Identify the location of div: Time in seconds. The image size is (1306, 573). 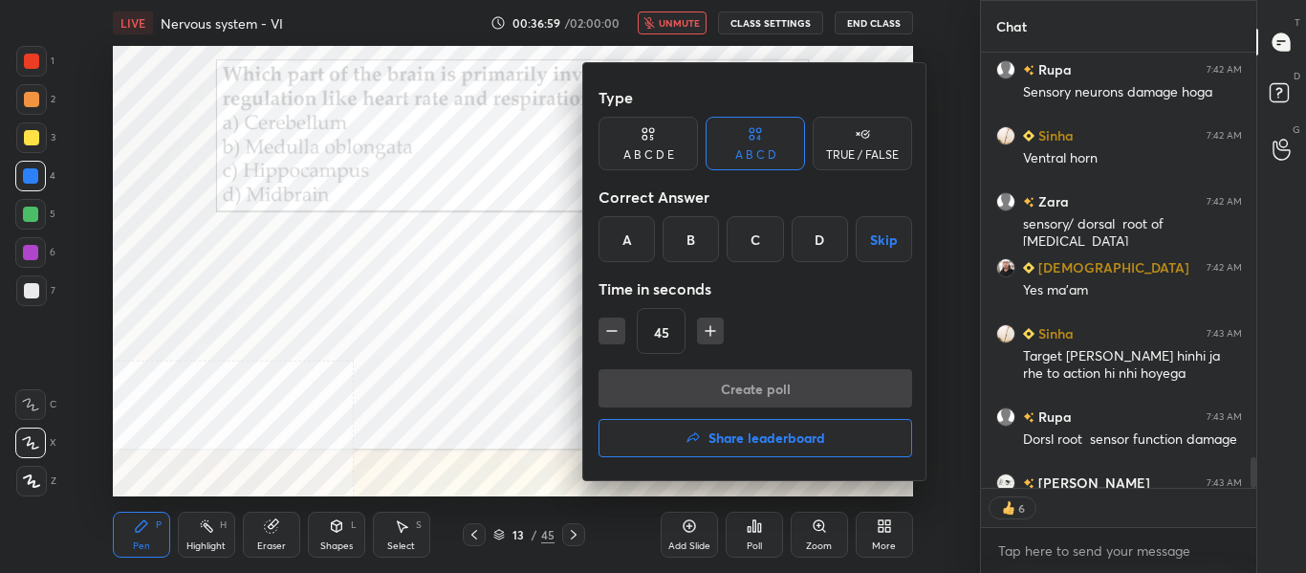
(755, 289).